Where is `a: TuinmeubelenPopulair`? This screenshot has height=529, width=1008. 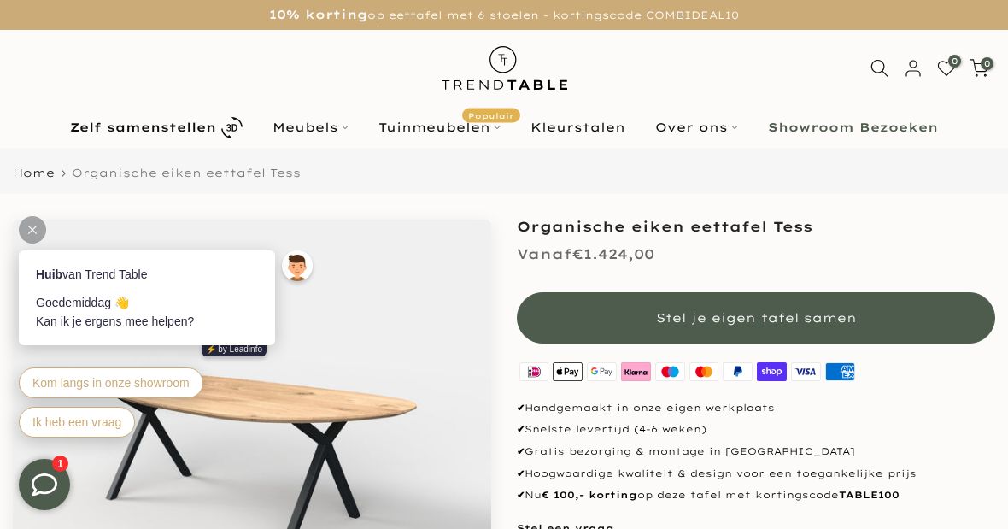 a: TuinmeubelenPopulair is located at coordinates (440, 127).